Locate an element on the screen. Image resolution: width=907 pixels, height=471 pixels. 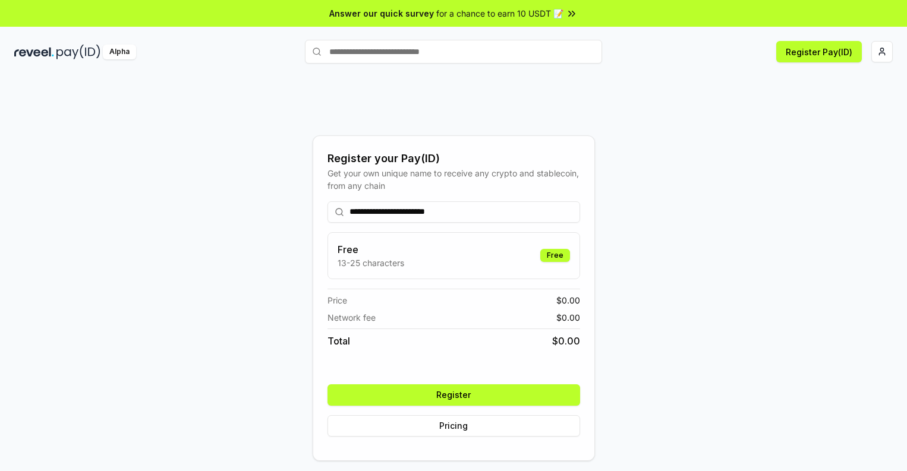
h3: Free is located at coordinates (371, 250).